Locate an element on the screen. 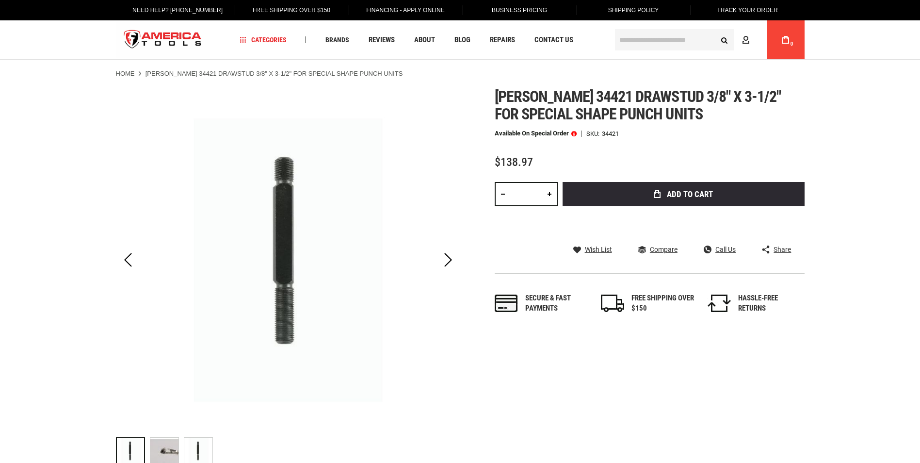  img: payments is located at coordinates (506, 303).